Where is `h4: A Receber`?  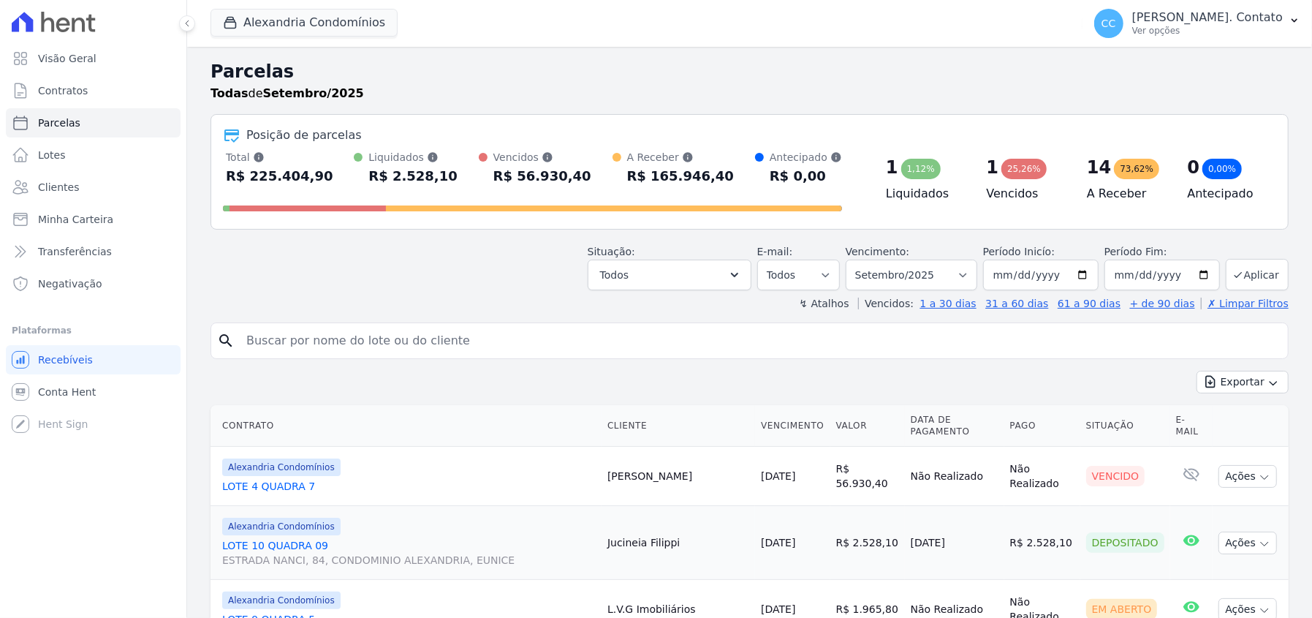 h4: A Receber is located at coordinates (1125, 194).